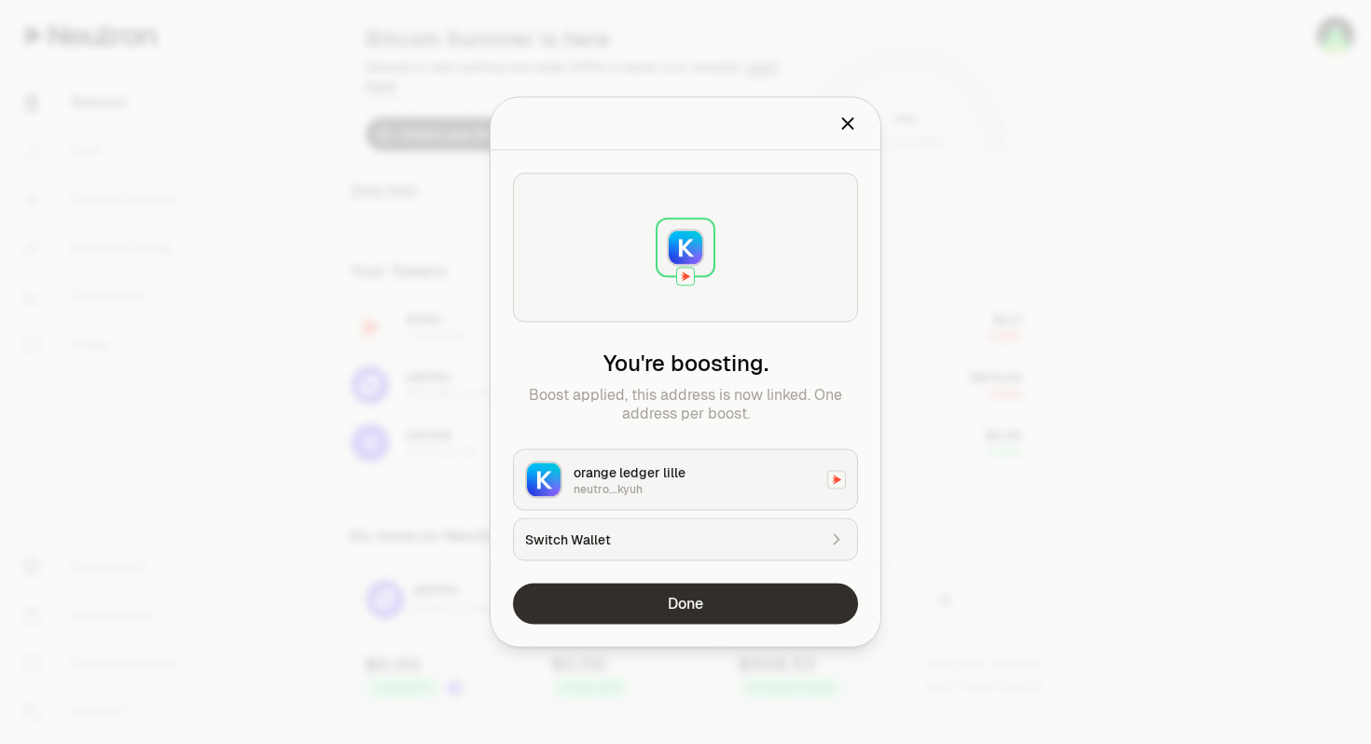 The height and width of the screenshot is (744, 1371). What do you see at coordinates (695, 490) in the screenshot?
I see `div: neutro...kyuh` at bounding box center [695, 490].